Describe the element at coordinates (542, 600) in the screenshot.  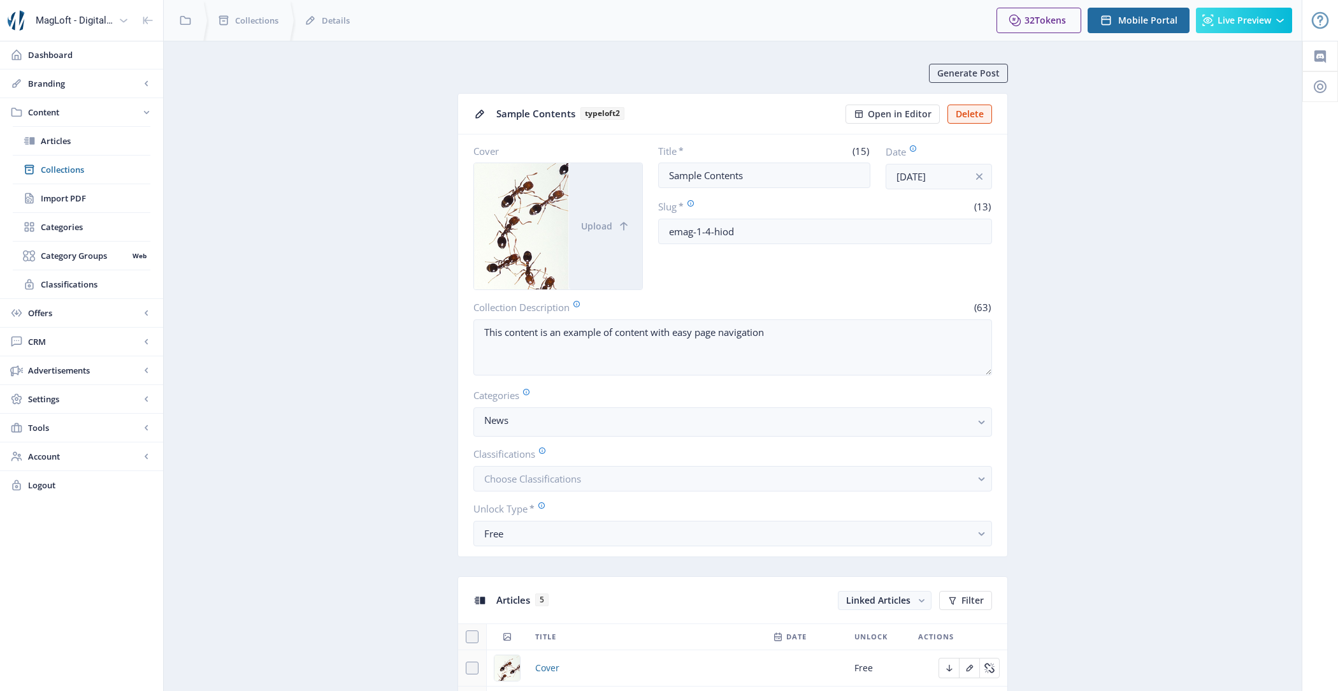
I see `span: 5` at that location.